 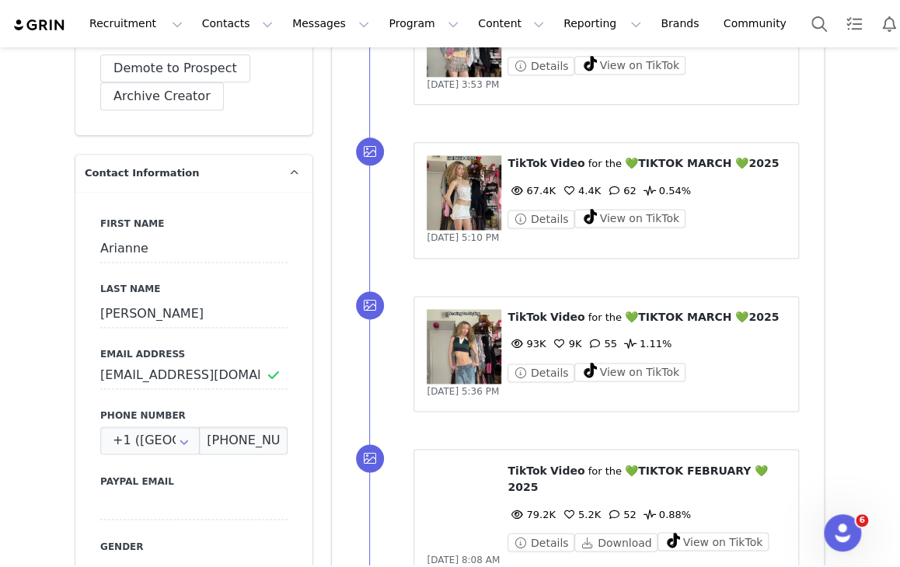 I want to click on button: Archive Creator, so click(x=162, y=96).